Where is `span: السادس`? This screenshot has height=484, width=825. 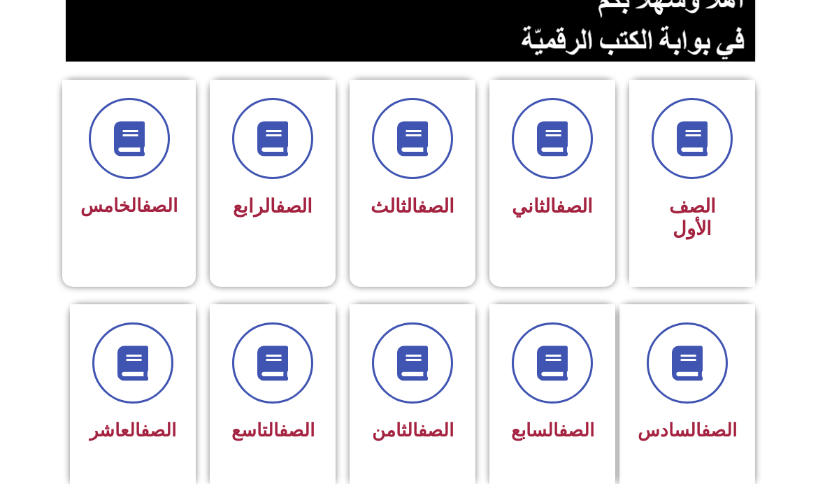
span: السادس is located at coordinates (687, 430).